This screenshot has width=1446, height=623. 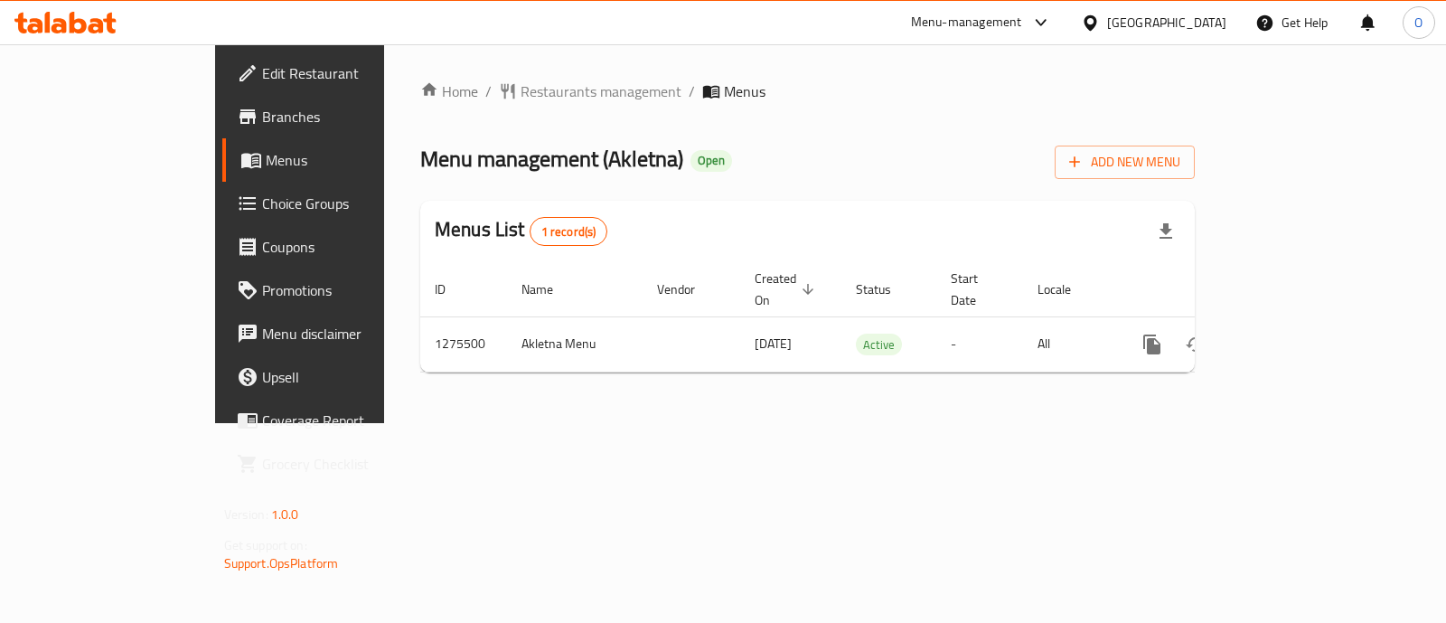 I want to click on a: Menus, so click(x=339, y=160).